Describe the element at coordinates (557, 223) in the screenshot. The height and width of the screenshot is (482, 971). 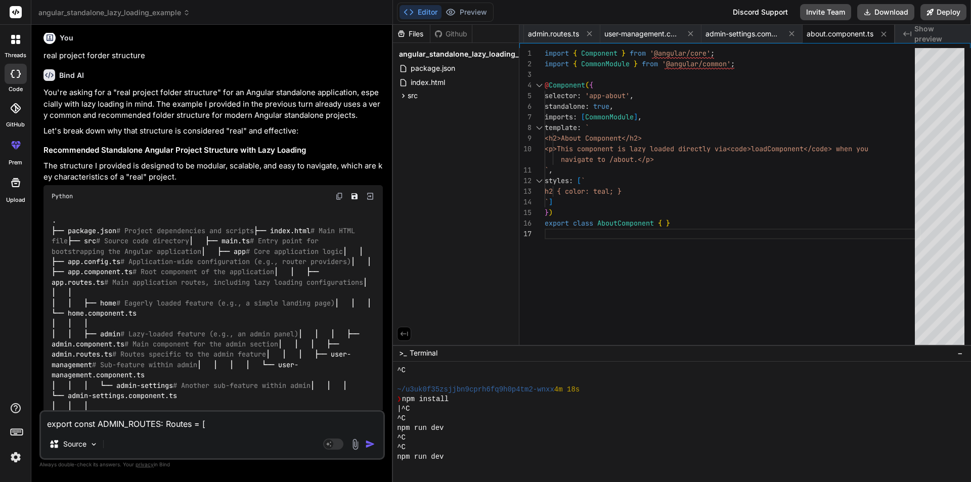
I see `span: export` at that location.